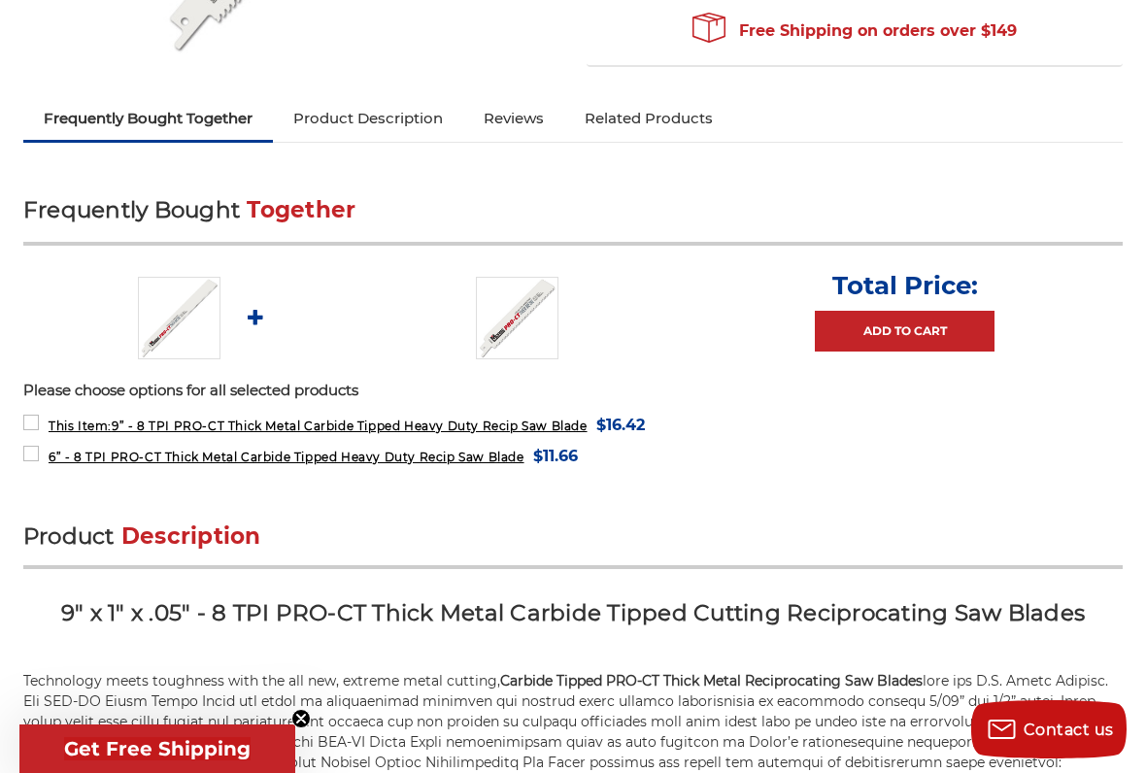 This screenshot has height=773, width=1146. Describe the element at coordinates (514, 118) in the screenshot. I see `a: Reviews` at that location.